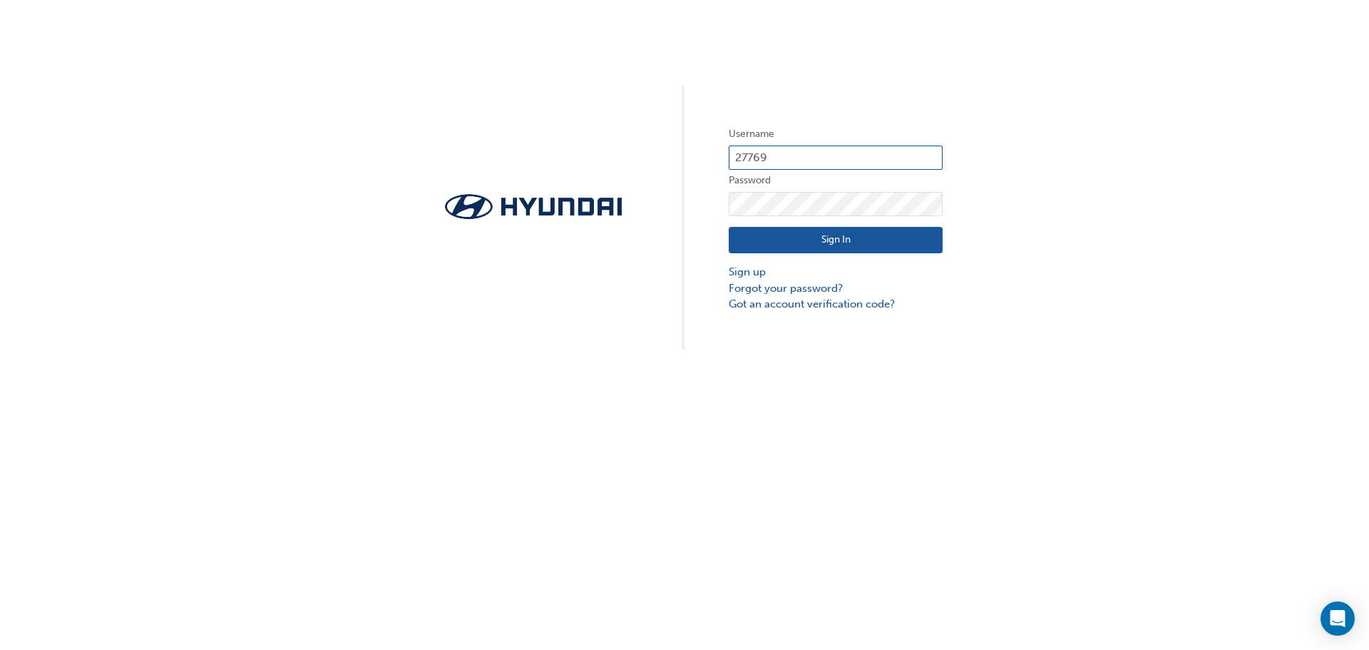  Describe the element at coordinates (836, 272) in the screenshot. I see `a: Sign up` at that location.